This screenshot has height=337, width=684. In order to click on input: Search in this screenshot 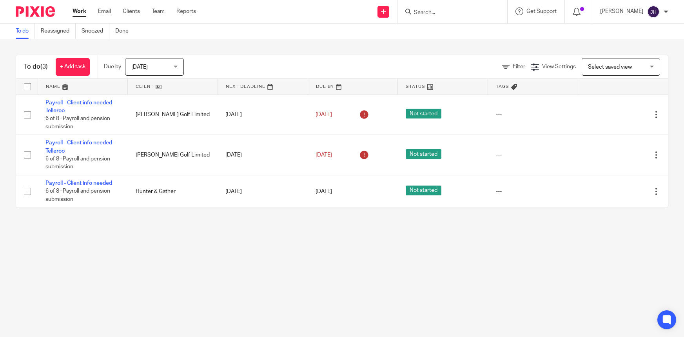, I will do `click(448, 13)`.